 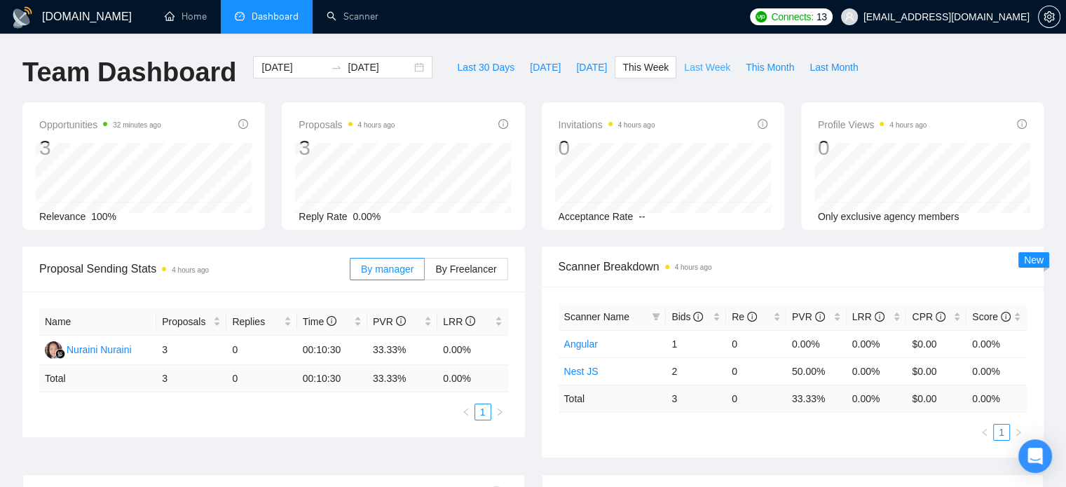 What do you see at coordinates (696, 343) in the screenshot?
I see `td: 1` at bounding box center [696, 343].